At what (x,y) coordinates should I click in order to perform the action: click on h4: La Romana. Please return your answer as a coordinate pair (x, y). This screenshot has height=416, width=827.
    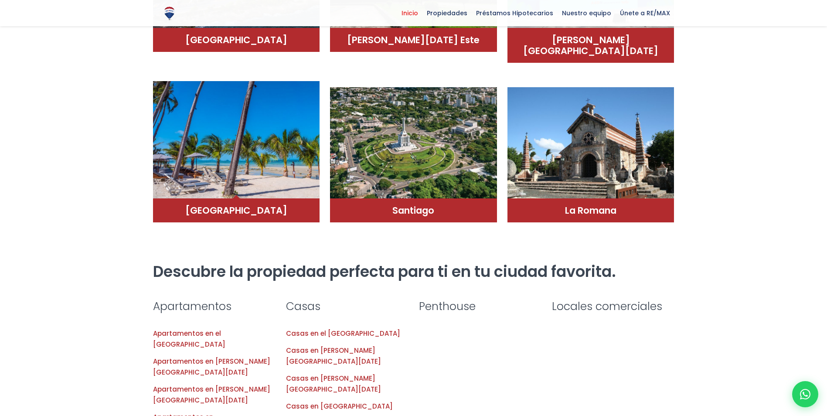
    Looking at the image, I should click on (591, 210).